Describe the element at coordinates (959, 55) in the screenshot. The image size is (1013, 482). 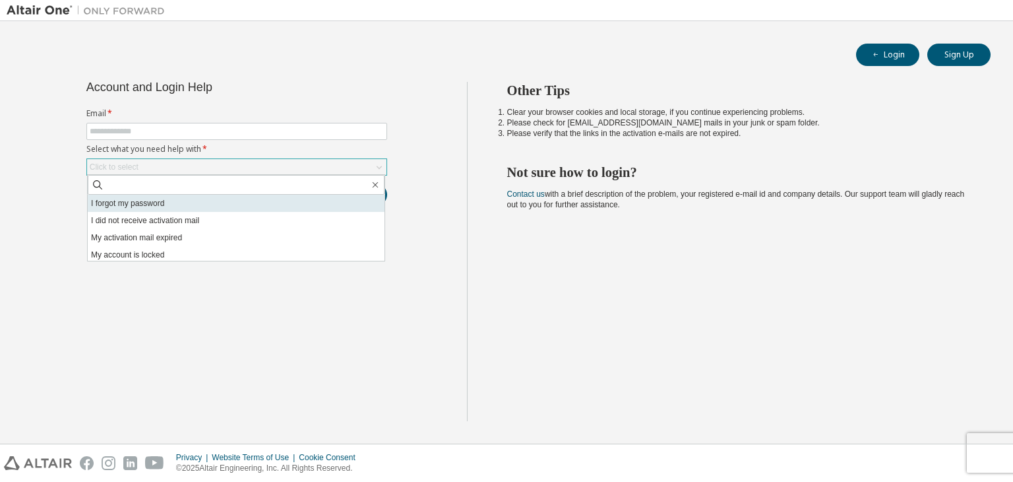
I see `button: Sign Up` at that location.